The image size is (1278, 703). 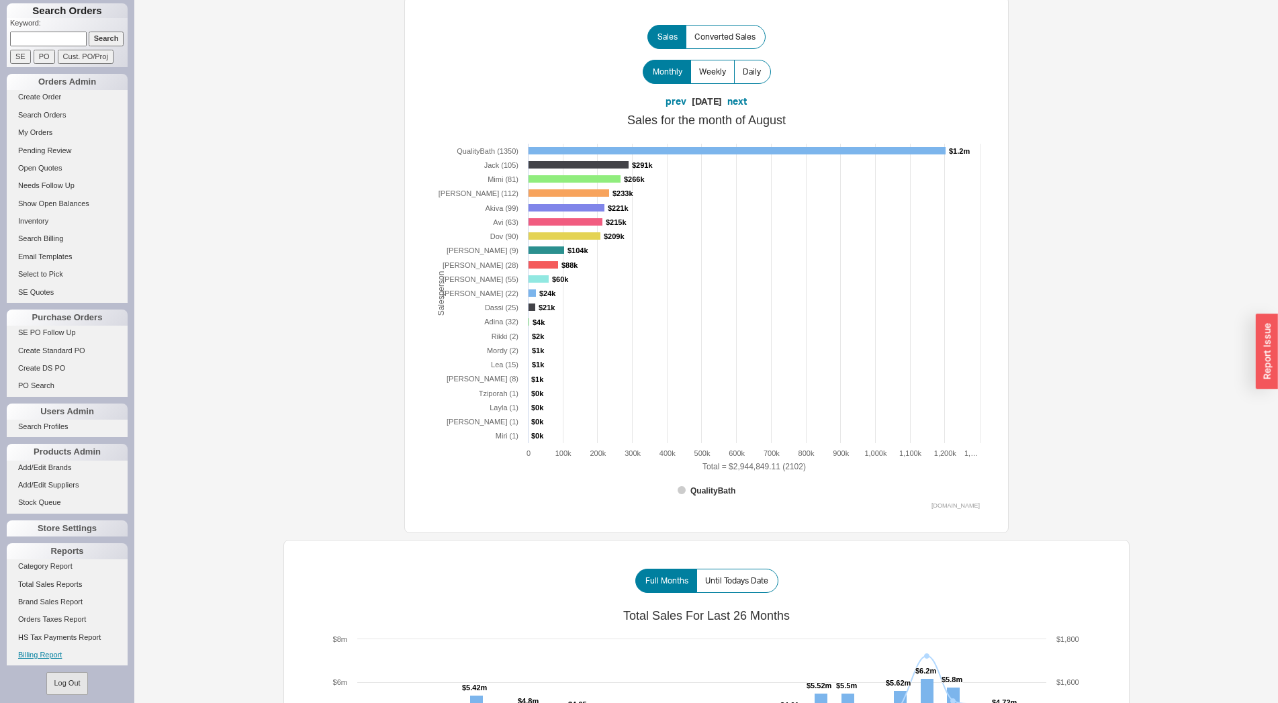 I want to click on tspan: Adina (32), so click(x=501, y=322).